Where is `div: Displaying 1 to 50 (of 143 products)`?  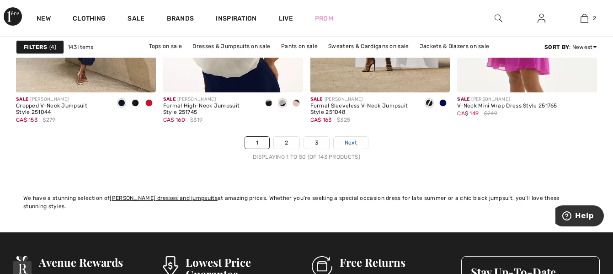
div: Displaying 1 to 50 (of 143 products) is located at coordinates (306, 157).